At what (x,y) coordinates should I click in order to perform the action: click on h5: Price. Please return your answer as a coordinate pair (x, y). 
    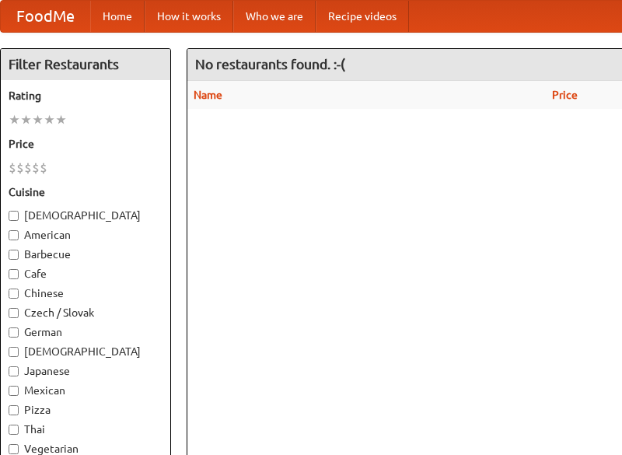
    Looking at the image, I should click on (86, 144).